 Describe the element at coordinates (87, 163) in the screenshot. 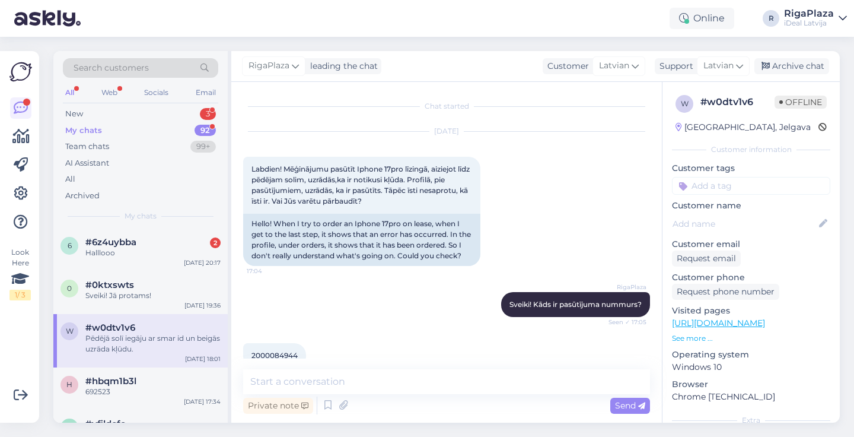

I see `div: AI Assistant` at that location.